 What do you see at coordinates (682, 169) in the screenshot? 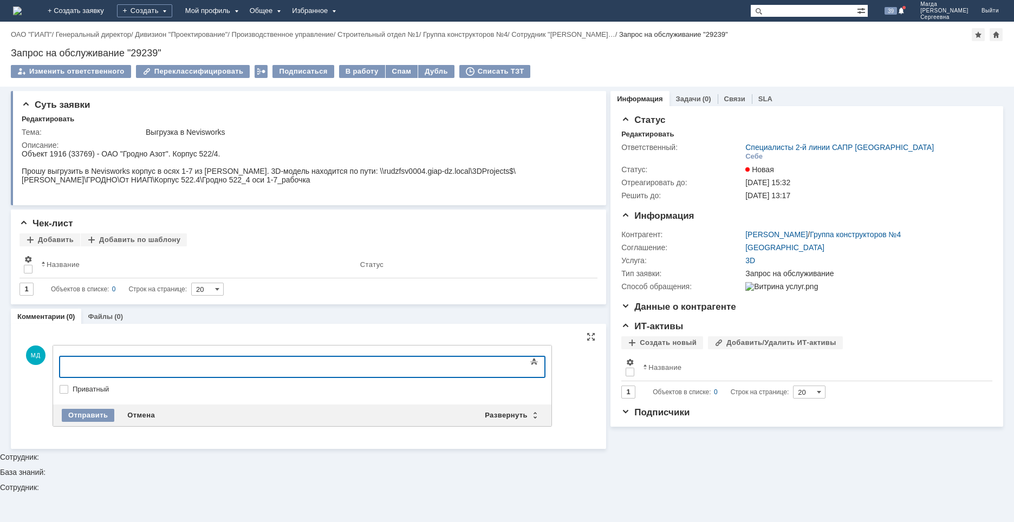
I see `div: Статус:` at bounding box center [682, 169].